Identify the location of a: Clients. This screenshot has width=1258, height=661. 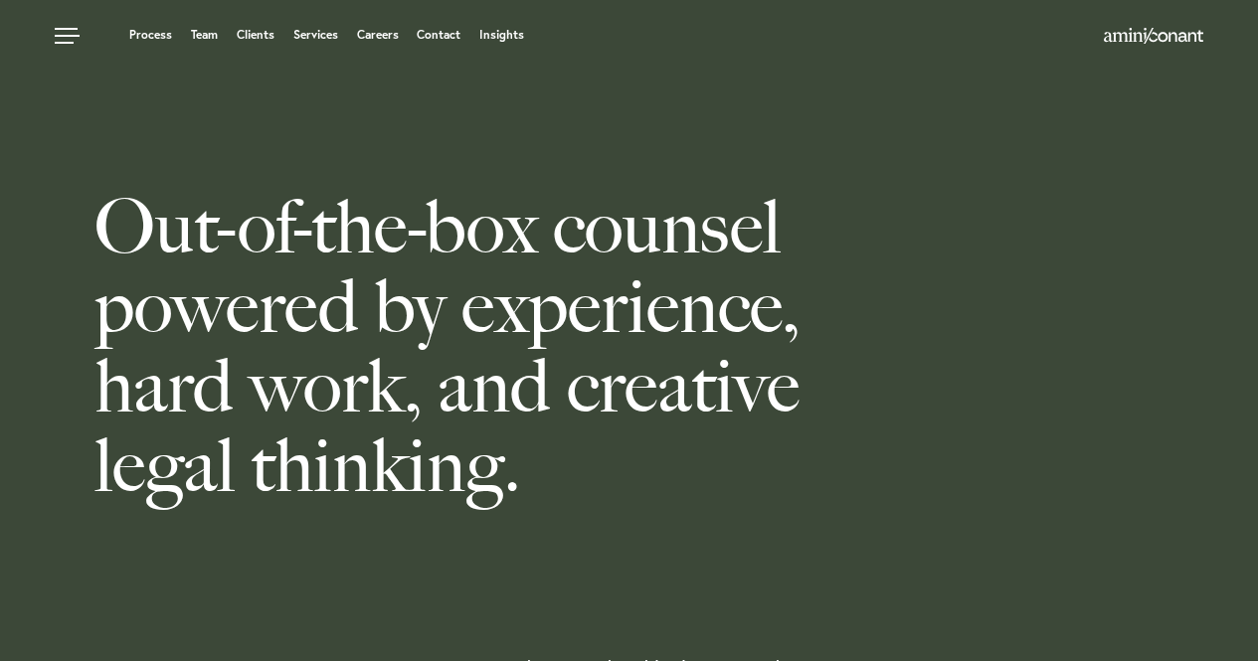
(256, 35).